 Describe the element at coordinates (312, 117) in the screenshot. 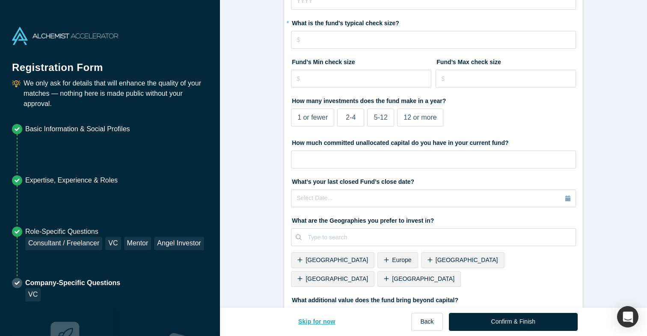

I see `span: 1 or fewer` at that location.